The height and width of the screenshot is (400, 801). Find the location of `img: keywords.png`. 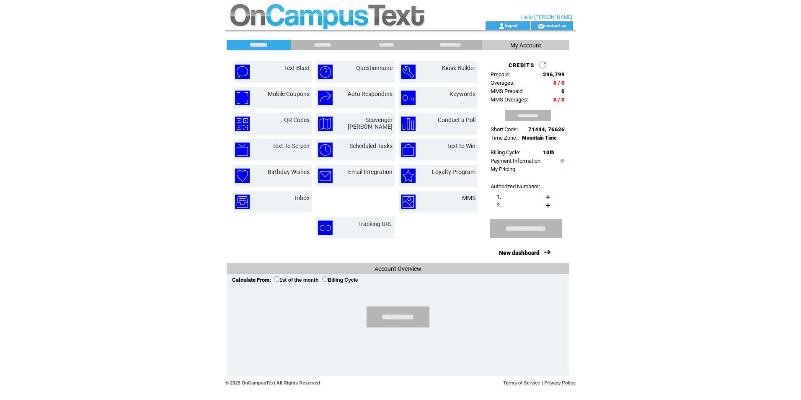

img: keywords.png is located at coordinates (408, 98).